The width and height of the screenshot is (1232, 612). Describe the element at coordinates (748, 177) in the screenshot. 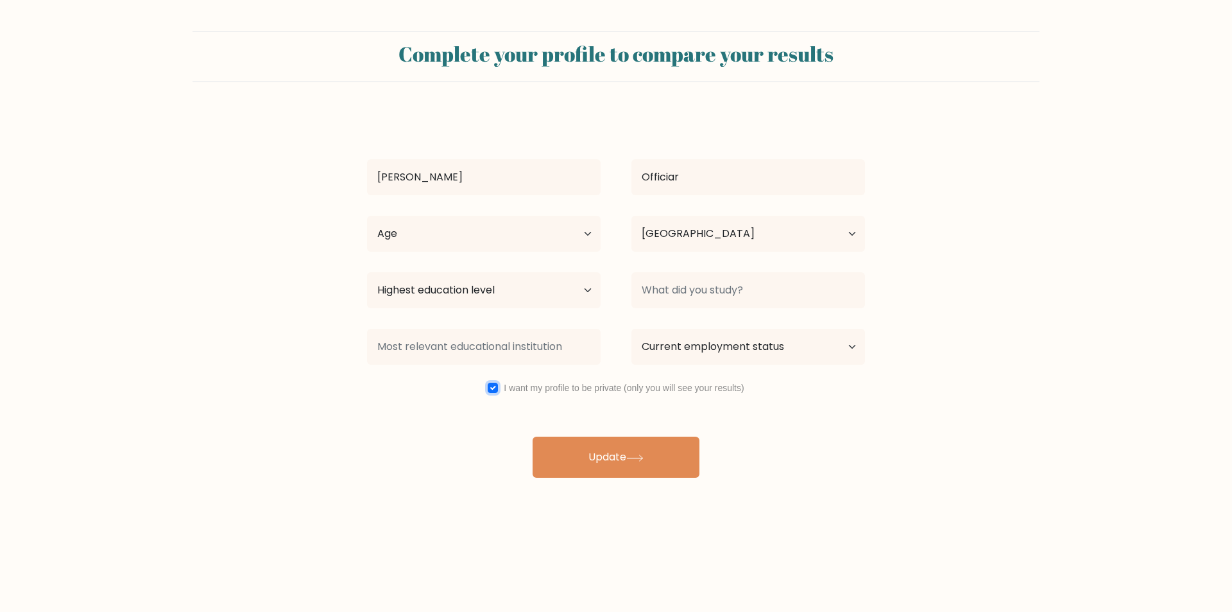

I see `input: Last name` at that location.